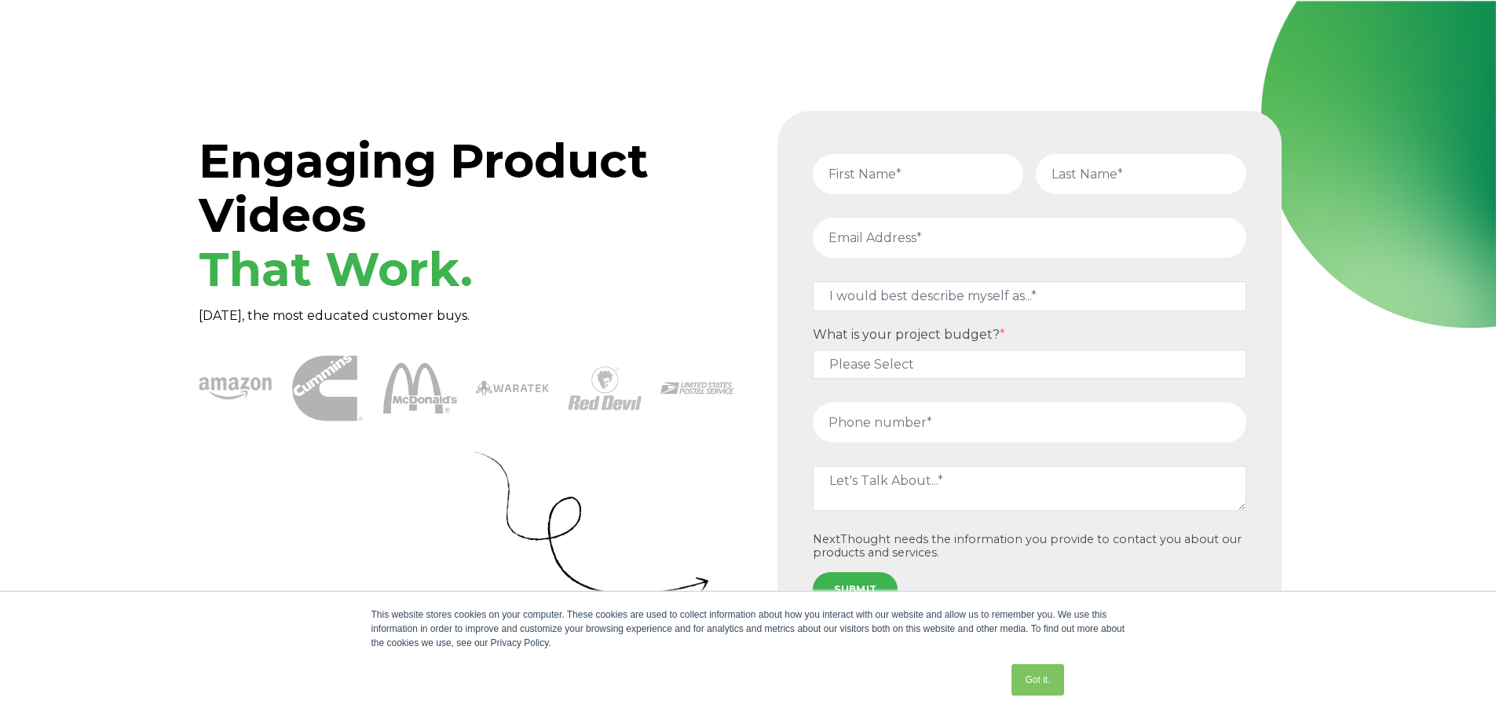 This screenshot has height=716, width=1496. I want to click on input: SUBMIT, so click(855, 589).